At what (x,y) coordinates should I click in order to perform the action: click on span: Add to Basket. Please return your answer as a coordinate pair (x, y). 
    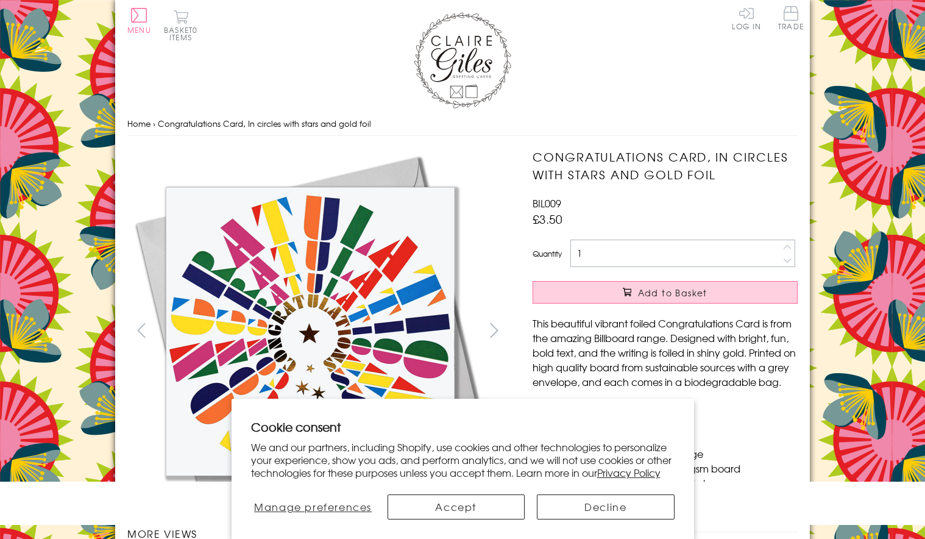
    Looking at the image, I should click on (673, 293).